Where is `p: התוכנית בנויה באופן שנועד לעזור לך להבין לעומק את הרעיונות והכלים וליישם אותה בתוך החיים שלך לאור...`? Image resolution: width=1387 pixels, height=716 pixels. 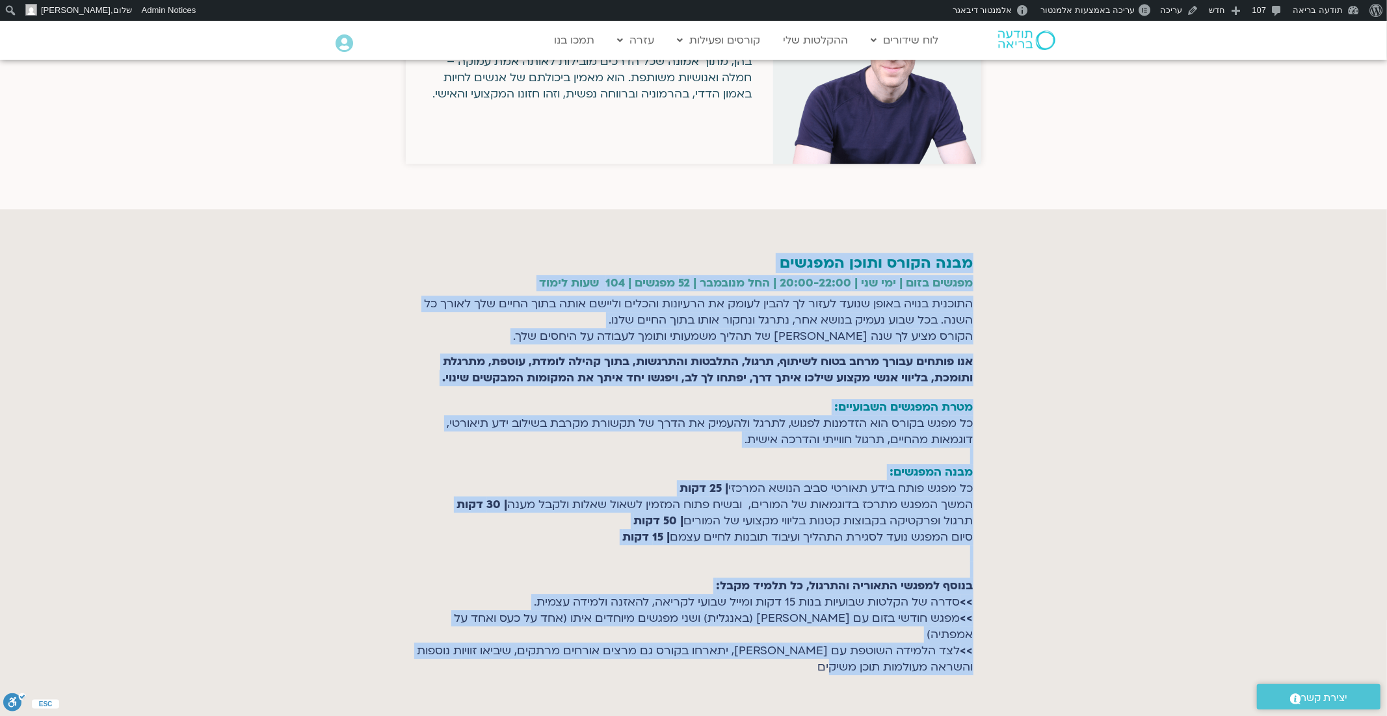 p: התוכנית בנויה באופן שנועד לעזור לך להבין לעומק את הרעיונות והכלים וליישם אותה בתוך החיים שלך לאור... is located at coordinates (694, 320).